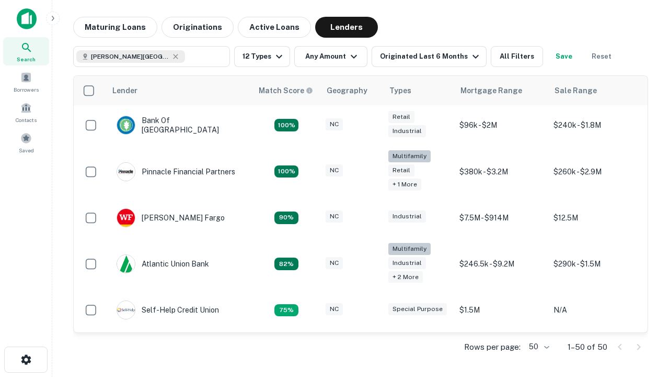 This screenshot has height=377, width=669. I want to click on img: capitalize-icon.png, so click(27, 19).